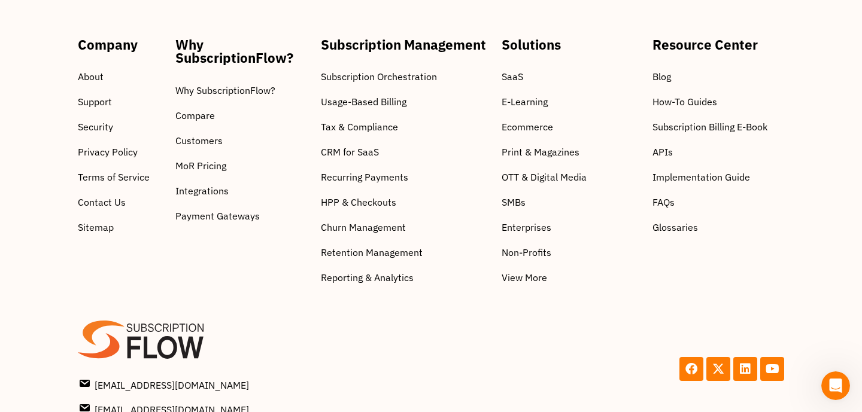 The height and width of the screenshot is (412, 862). I want to click on span: OTT & Digital Media, so click(544, 177).